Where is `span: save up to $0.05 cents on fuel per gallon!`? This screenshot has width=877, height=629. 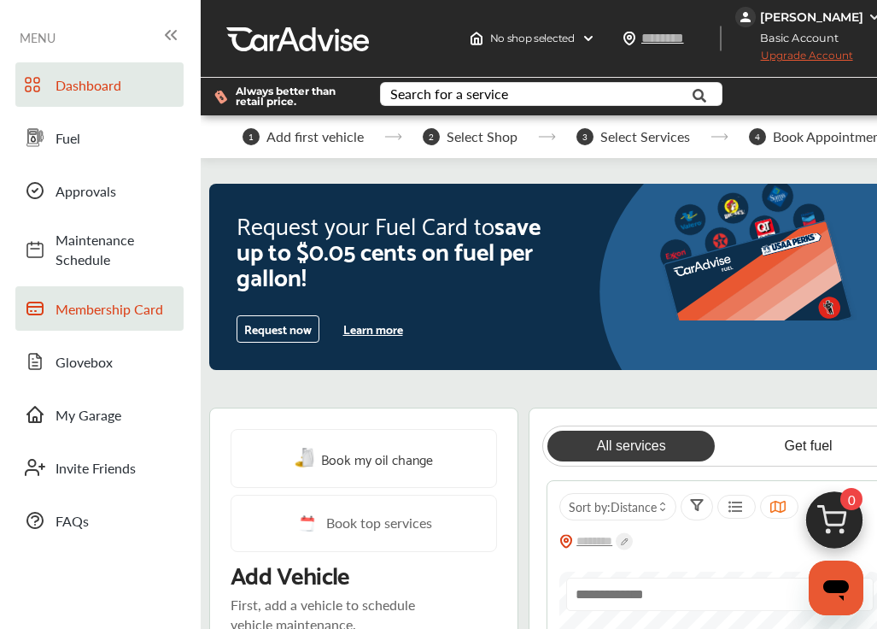
span: save up to $0.05 cents on fuel per gallon! is located at coordinates (389, 249).